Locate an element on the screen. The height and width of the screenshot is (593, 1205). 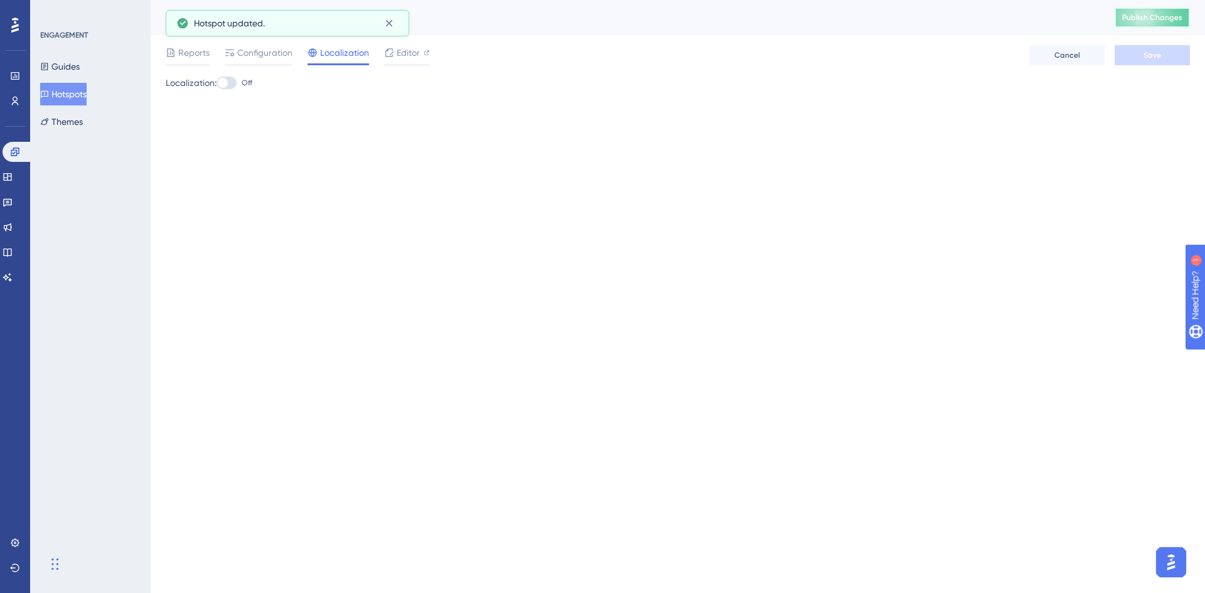
button: Open AI Assistant Launcher is located at coordinates (19, 19).